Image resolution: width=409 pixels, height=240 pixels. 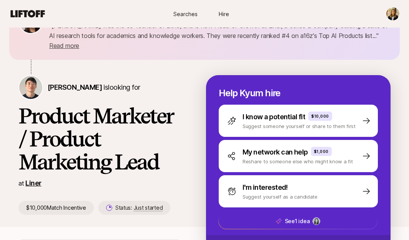 I want to click on p: I'm interested!, so click(x=265, y=188).